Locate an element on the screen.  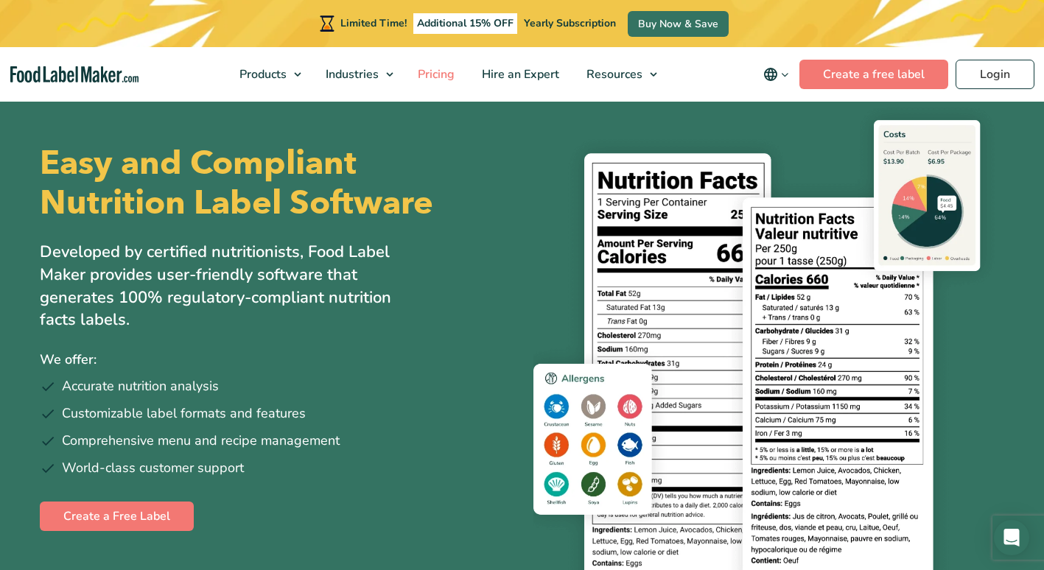
a: Pricing is located at coordinates (435, 74).